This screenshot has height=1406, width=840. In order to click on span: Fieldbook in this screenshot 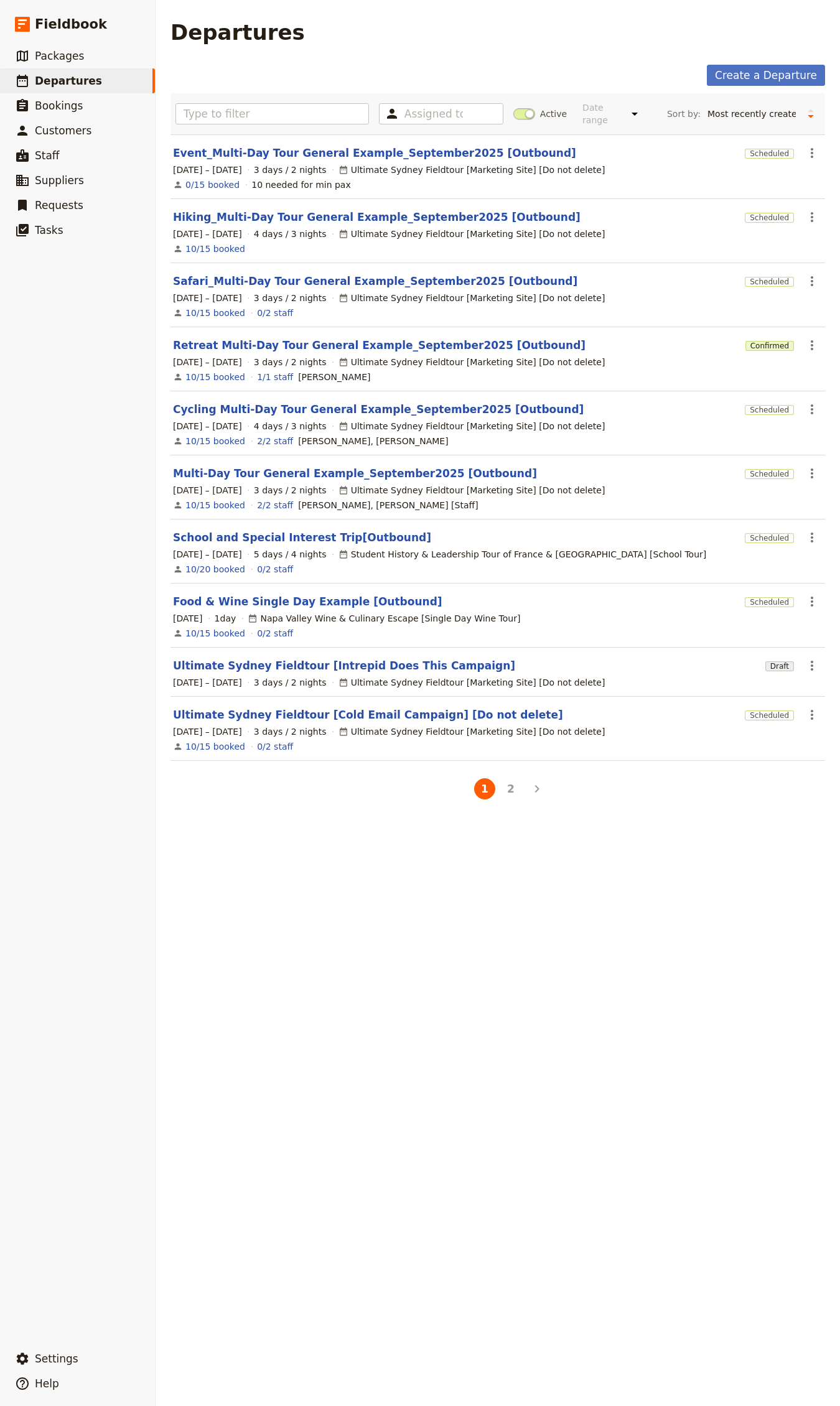, I will do `click(71, 24)`.